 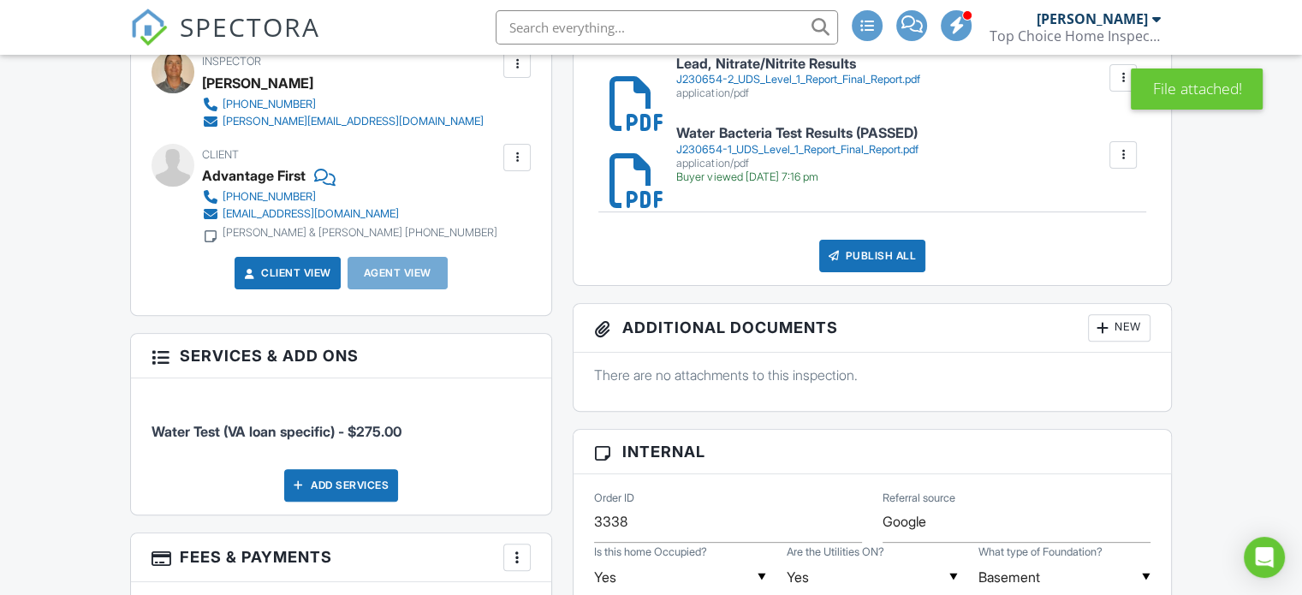 What do you see at coordinates (286, 273) in the screenshot?
I see `a: Client View` at bounding box center [286, 273].